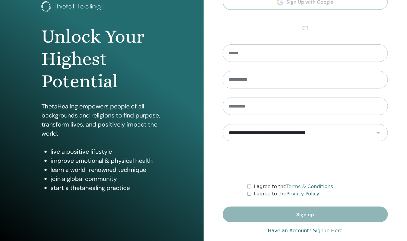  What do you see at coordinates (305, 28) in the screenshot?
I see `span: or` at bounding box center [305, 28].